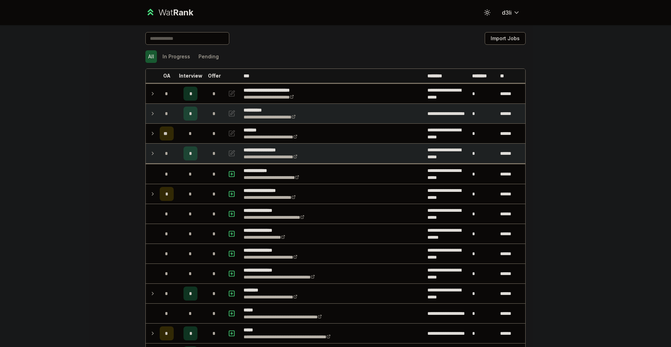  What do you see at coordinates (167, 76) in the screenshot?
I see `p: OA` at bounding box center [167, 76].